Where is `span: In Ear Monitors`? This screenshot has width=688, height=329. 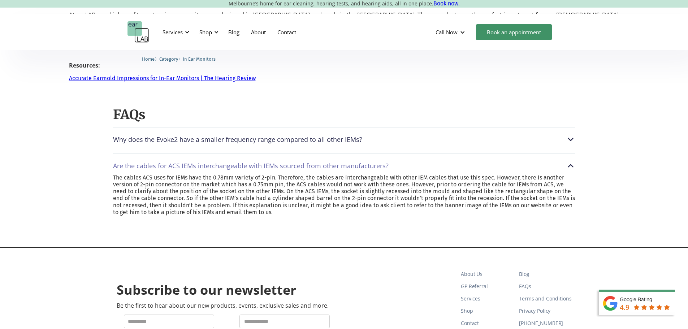 span: In Ear Monitors is located at coordinates (199, 59).